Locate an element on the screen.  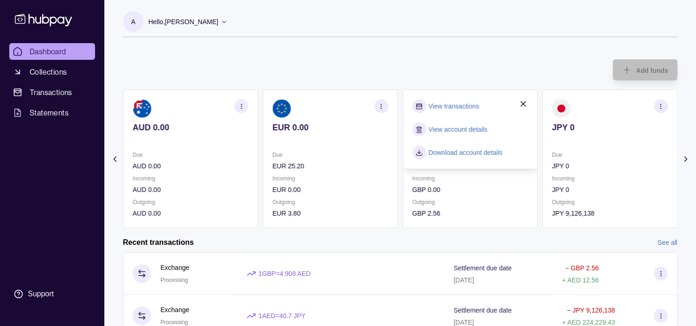
img: jp is located at coordinates (561, 108).